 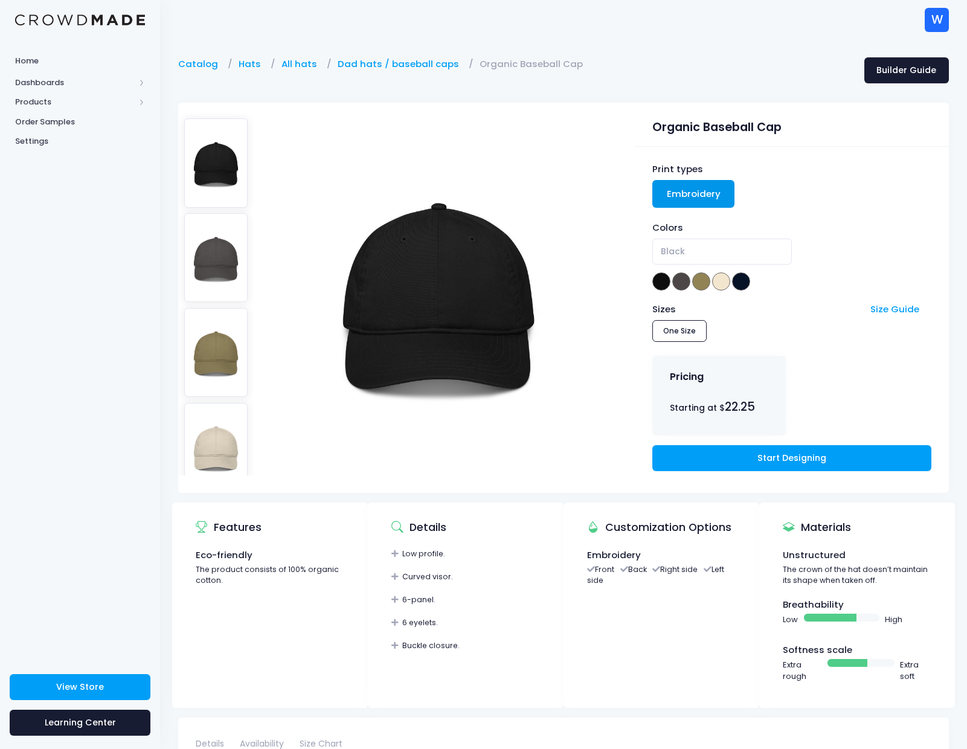 I want to click on li: Back, so click(x=633, y=569).